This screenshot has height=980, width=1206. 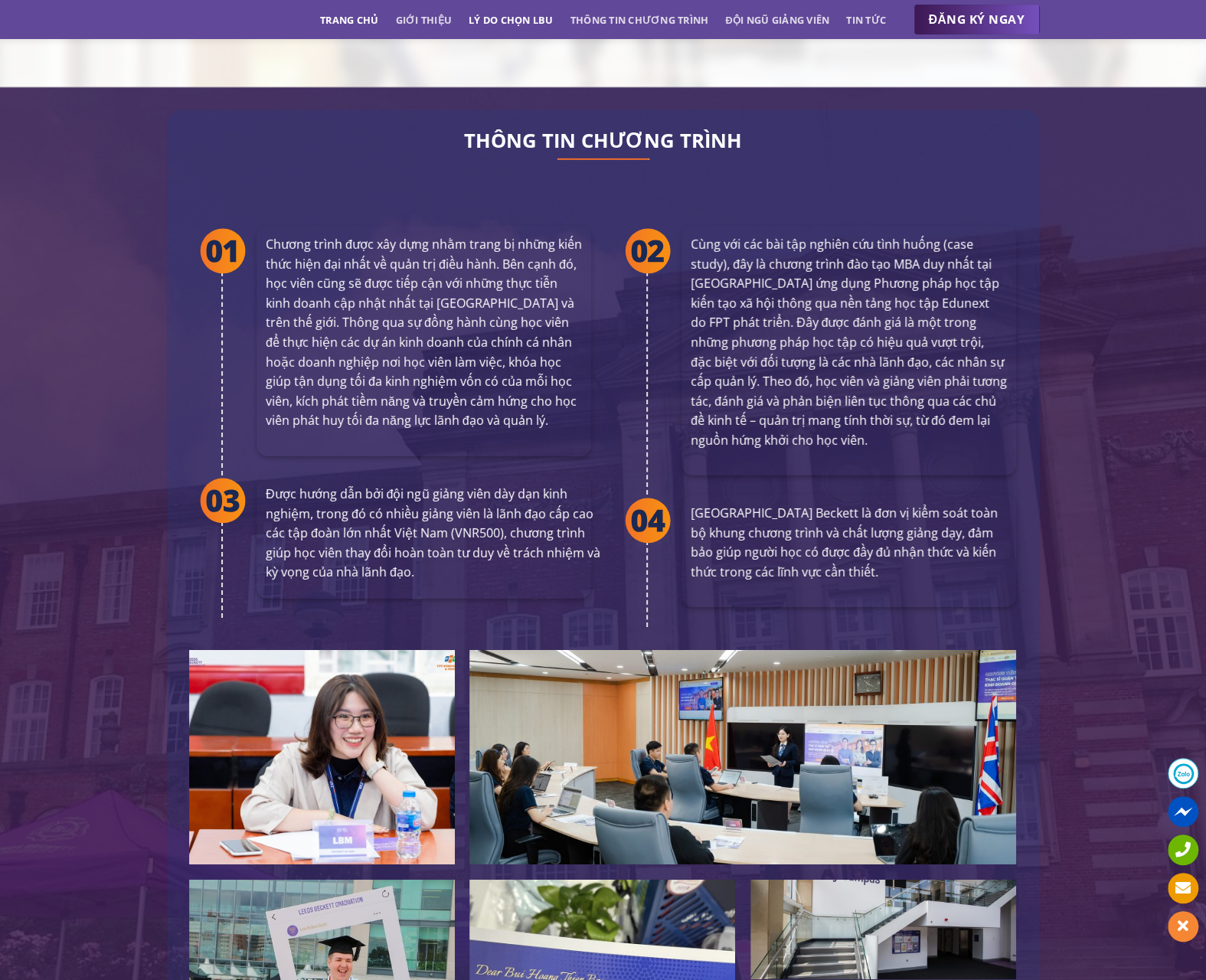 What do you see at coordinates (511, 20) in the screenshot?
I see `a: Lý do chọn LBU` at bounding box center [511, 20].